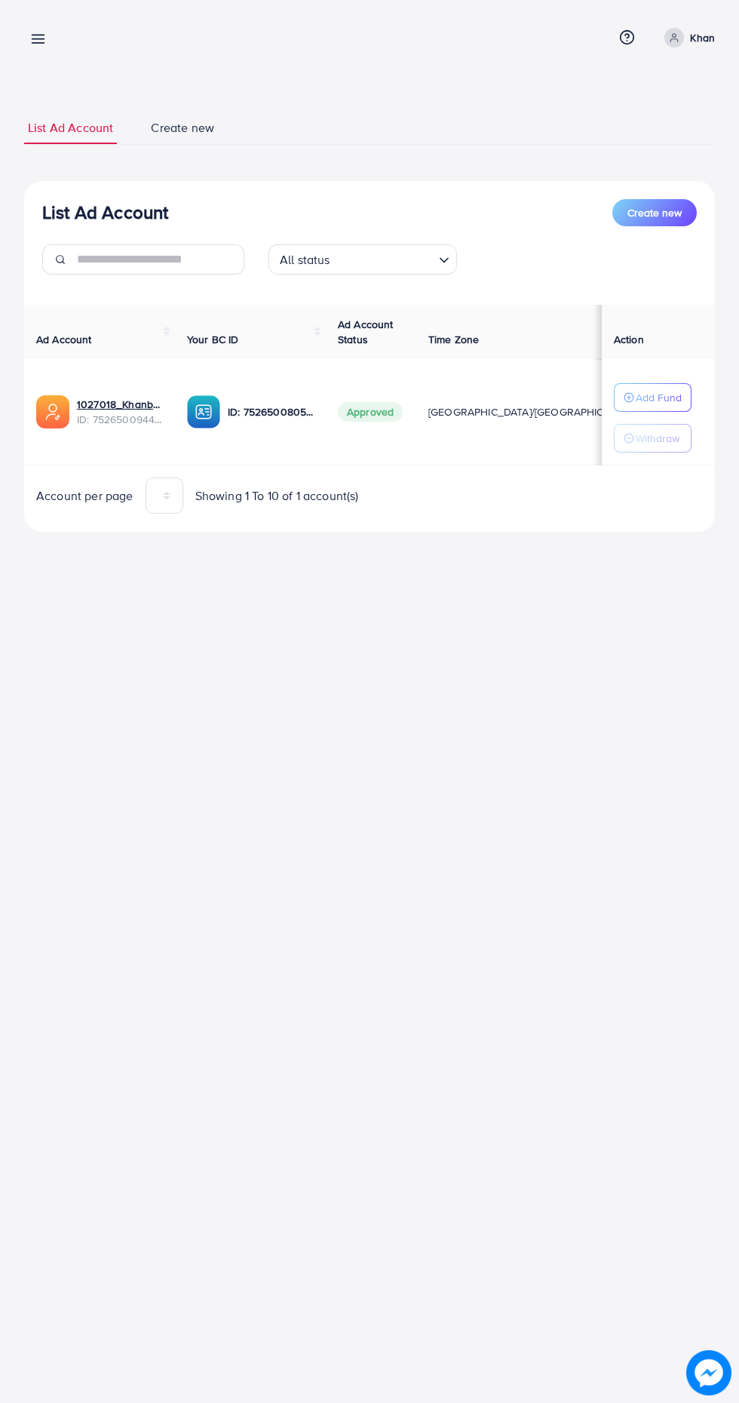 This screenshot has height=1403, width=739. What do you see at coordinates (658, 397) in the screenshot?
I see `p: Add Fund` at bounding box center [658, 397].